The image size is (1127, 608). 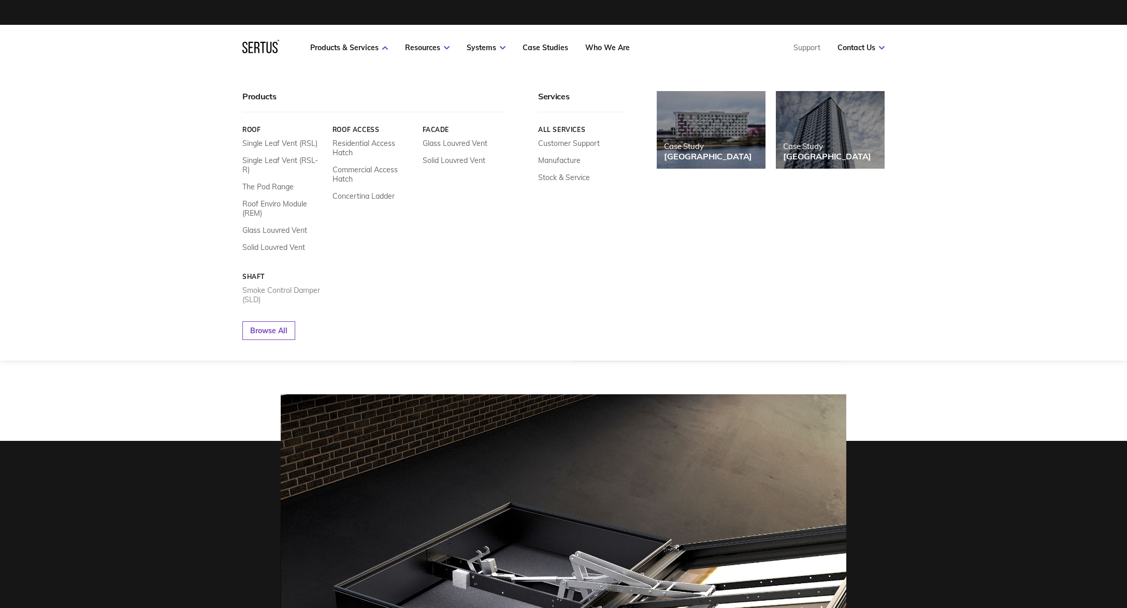 I want to click on a: Systems, so click(x=486, y=48).